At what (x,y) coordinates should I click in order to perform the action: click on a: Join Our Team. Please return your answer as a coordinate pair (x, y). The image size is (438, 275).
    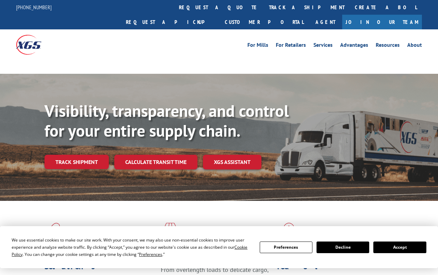
    Looking at the image, I should click on (382, 22).